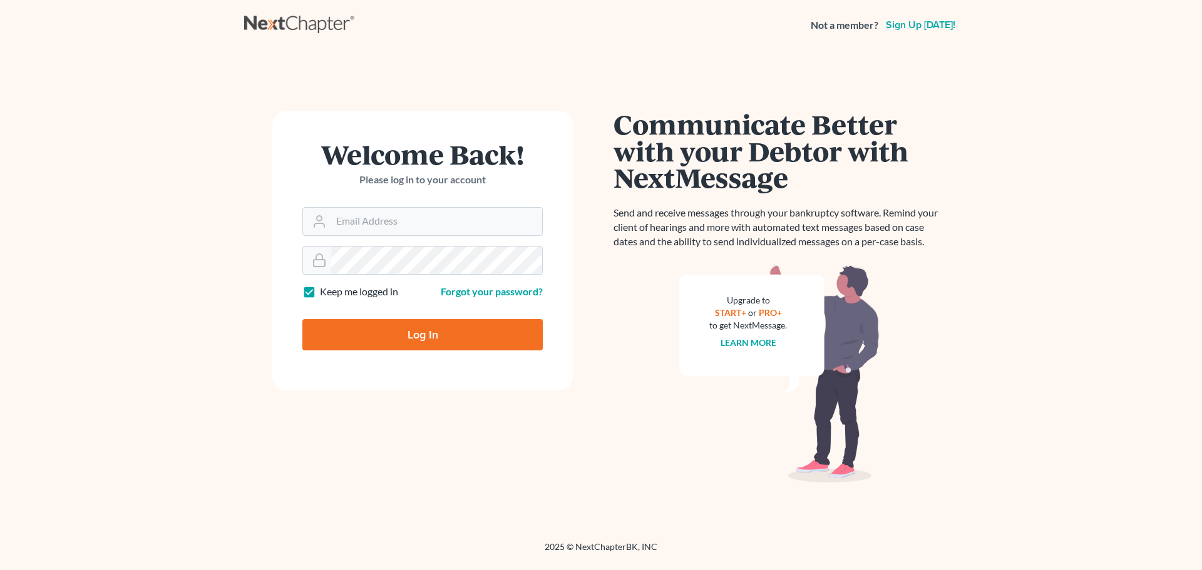 This screenshot has width=1202, height=570. Describe the element at coordinates (601, 552) in the screenshot. I see `div: 2025 © NextChapterBK, INC` at that location.